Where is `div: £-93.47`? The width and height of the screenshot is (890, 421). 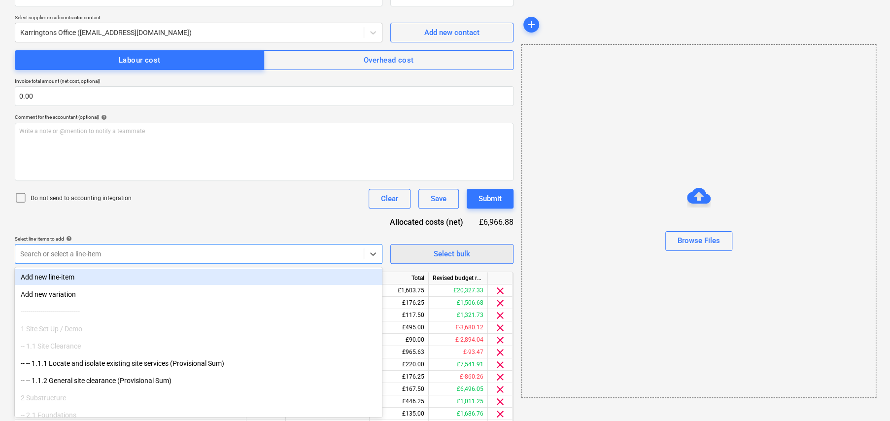
div: £-93.47 is located at coordinates (458, 352).